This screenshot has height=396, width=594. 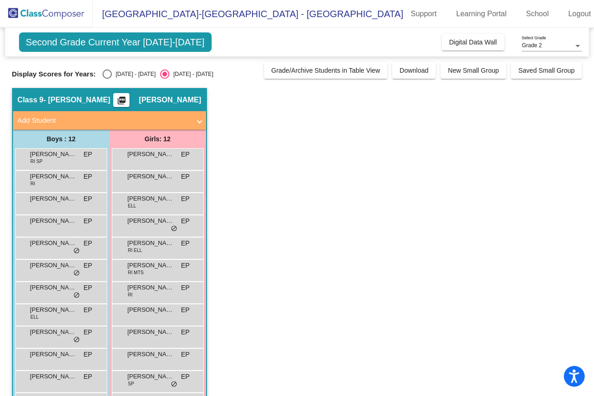 What do you see at coordinates (473, 70) in the screenshot?
I see `button: New Small Group` at bounding box center [473, 70].